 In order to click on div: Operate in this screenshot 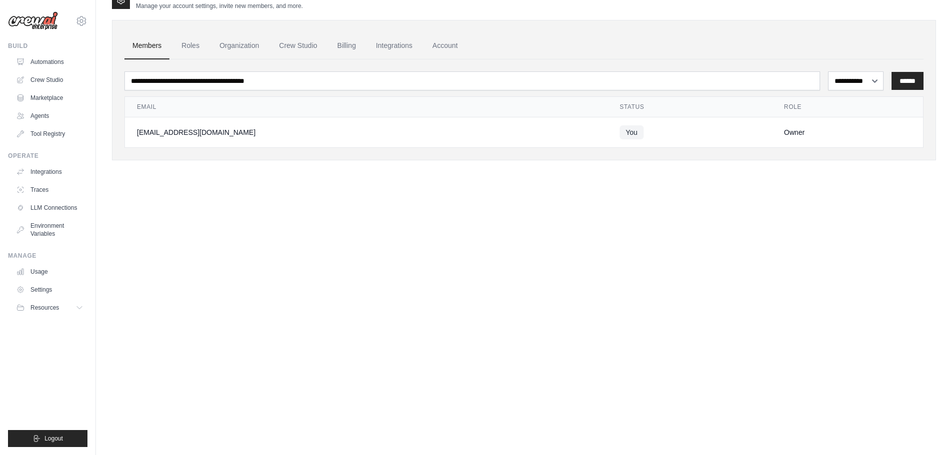, I will do `click(47, 156)`.